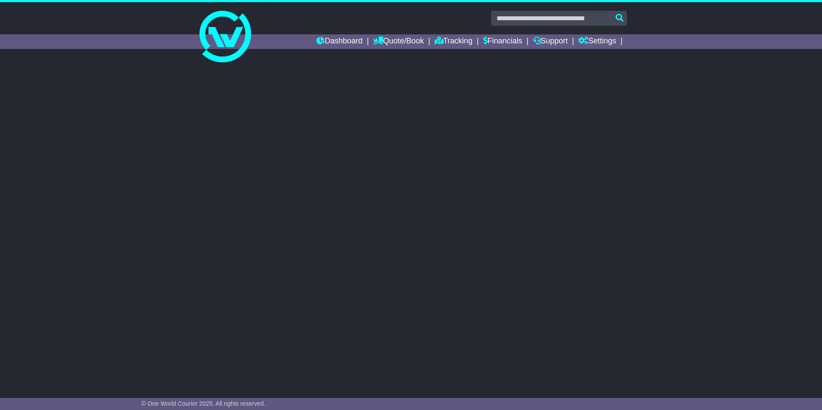  I want to click on a: Quote/Book, so click(398, 42).